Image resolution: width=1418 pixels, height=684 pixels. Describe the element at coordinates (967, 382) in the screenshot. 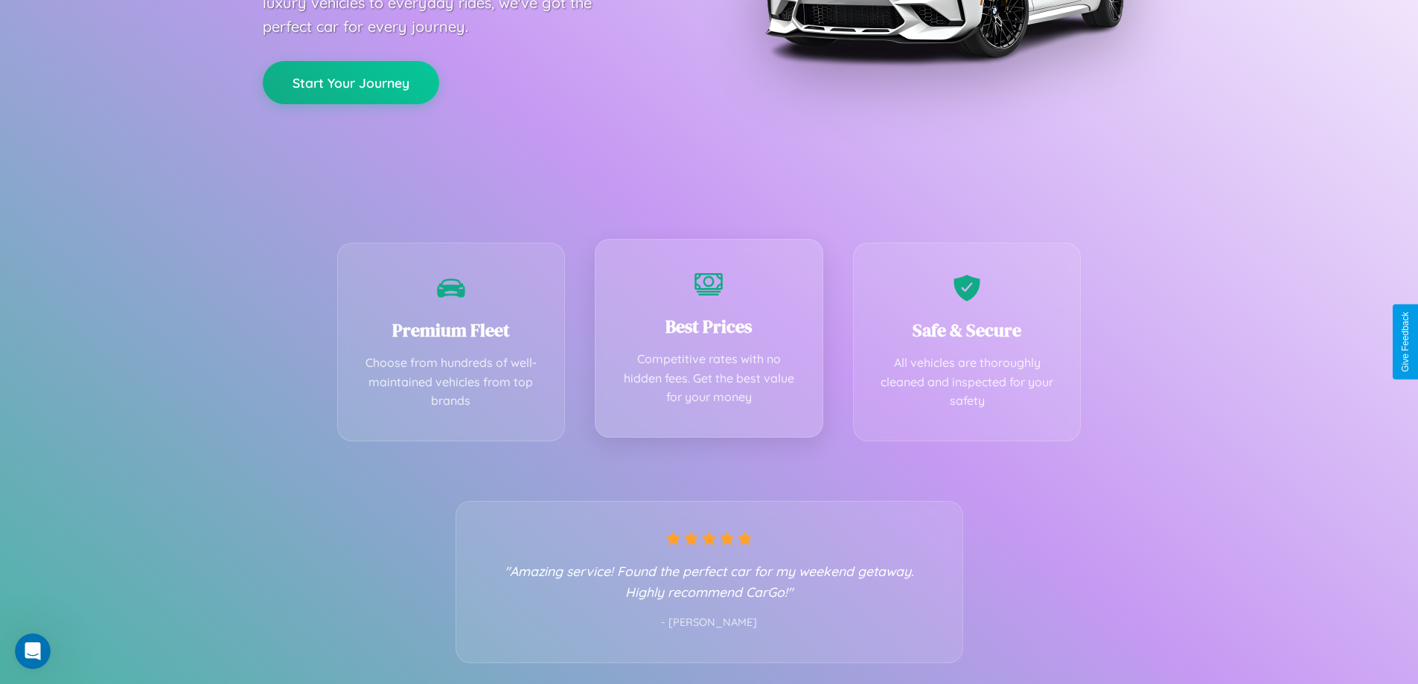

I see `p: All vehicles are thoroughly cleaned and inspected for your safety` at that location.